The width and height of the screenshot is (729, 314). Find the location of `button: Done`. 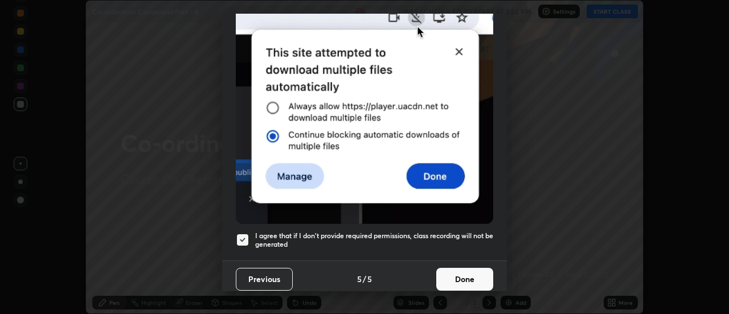

button: Done is located at coordinates (465, 279).